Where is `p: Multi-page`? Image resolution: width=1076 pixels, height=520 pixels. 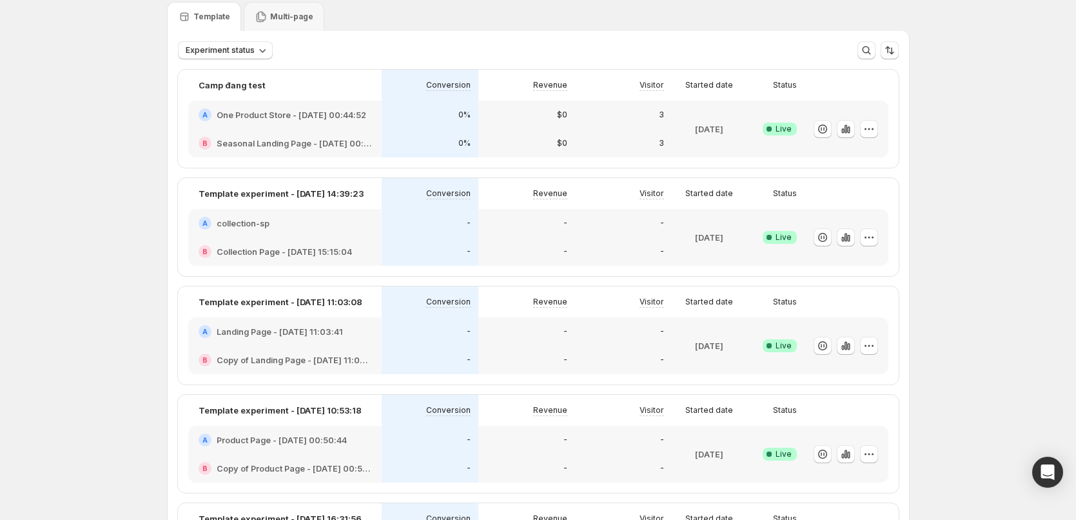
p: Multi-page is located at coordinates (291, 17).